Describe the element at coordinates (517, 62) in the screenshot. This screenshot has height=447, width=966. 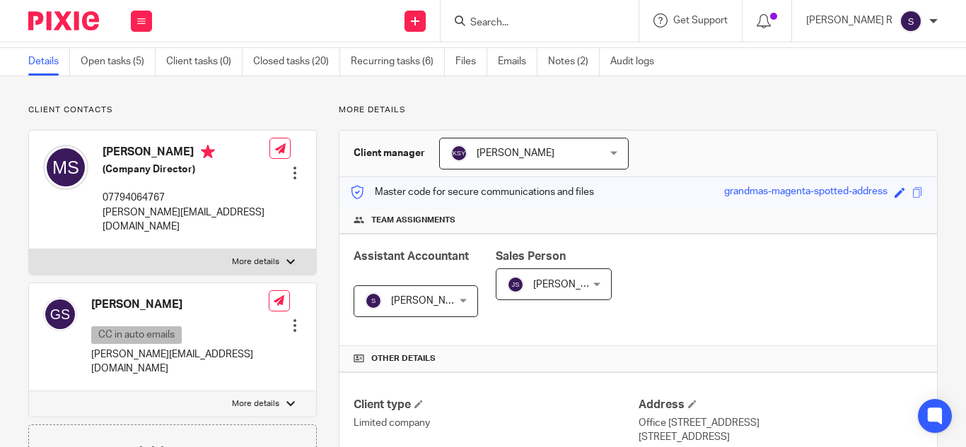
I see `a: Emails` at that location.